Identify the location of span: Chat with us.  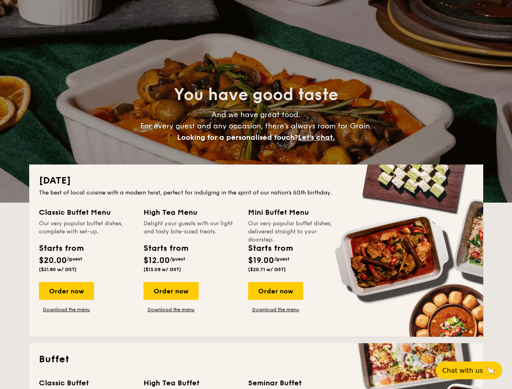
(462, 370).